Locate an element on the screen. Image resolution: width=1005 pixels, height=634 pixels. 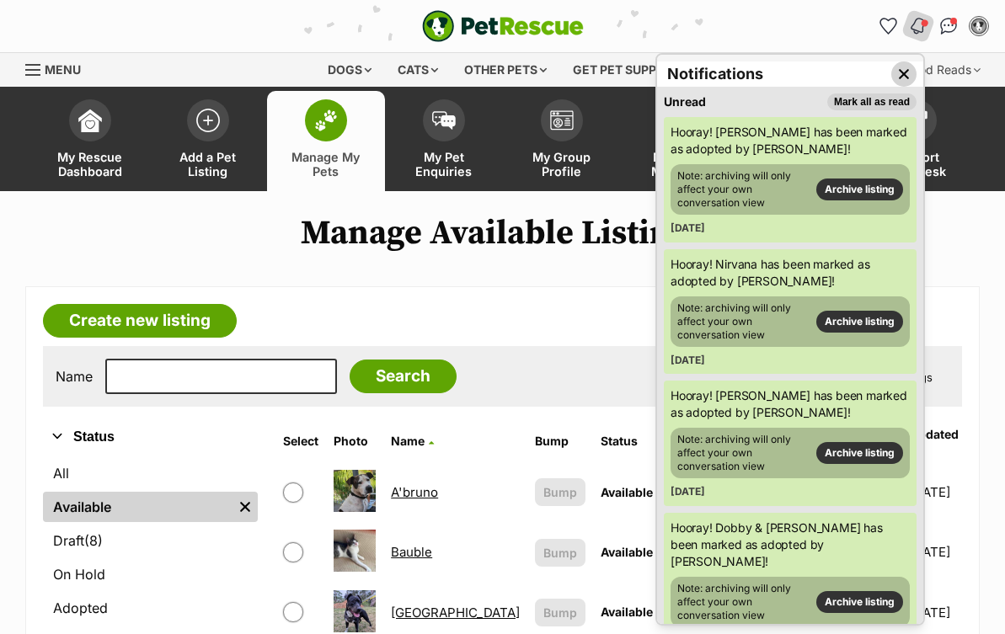
a: Manage My Pets is located at coordinates (326, 141).